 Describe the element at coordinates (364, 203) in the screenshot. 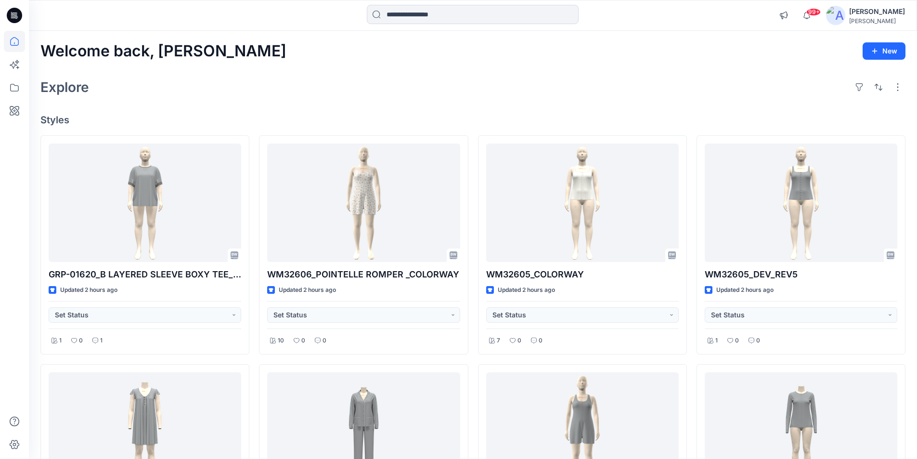

I see `a: WM32606_POINTELLE ROMPER _COLORWAY` at that location.